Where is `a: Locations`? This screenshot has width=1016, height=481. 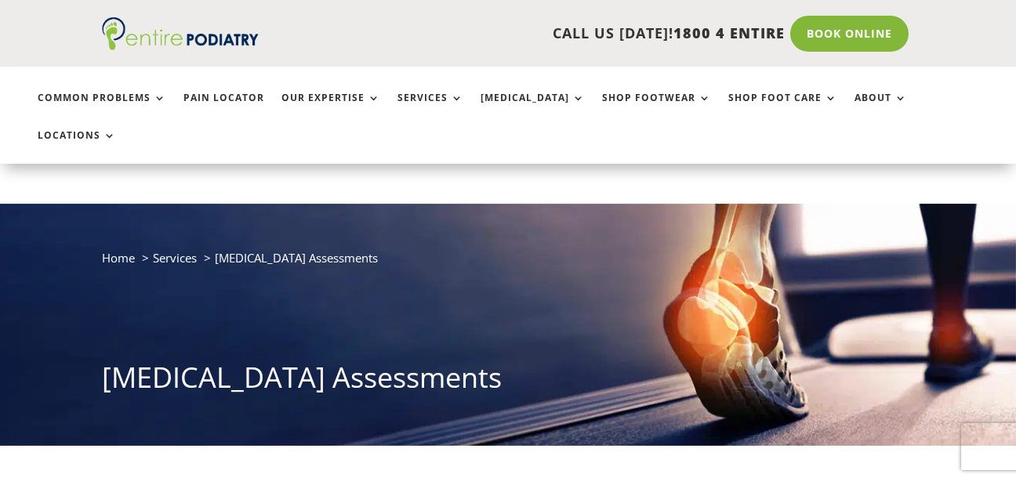
a: Locations is located at coordinates (77, 147).